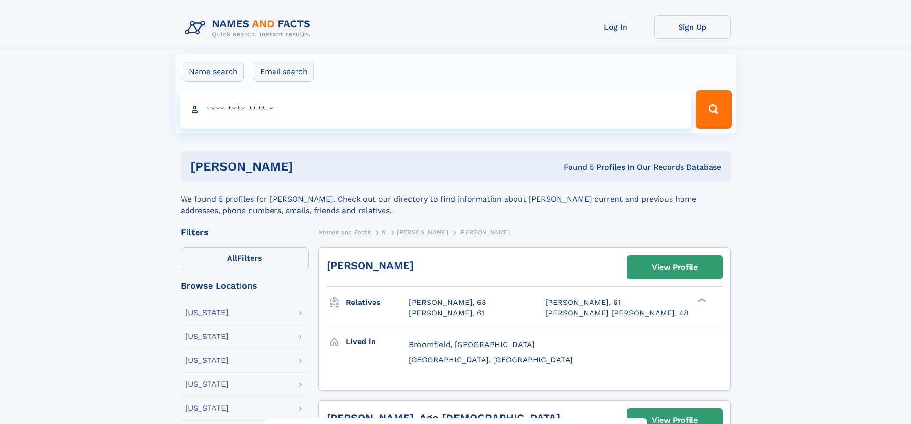  What do you see at coordinates (284, 72) in the screenshot?
I see `label: Email search` at bounding box center [284, 72].